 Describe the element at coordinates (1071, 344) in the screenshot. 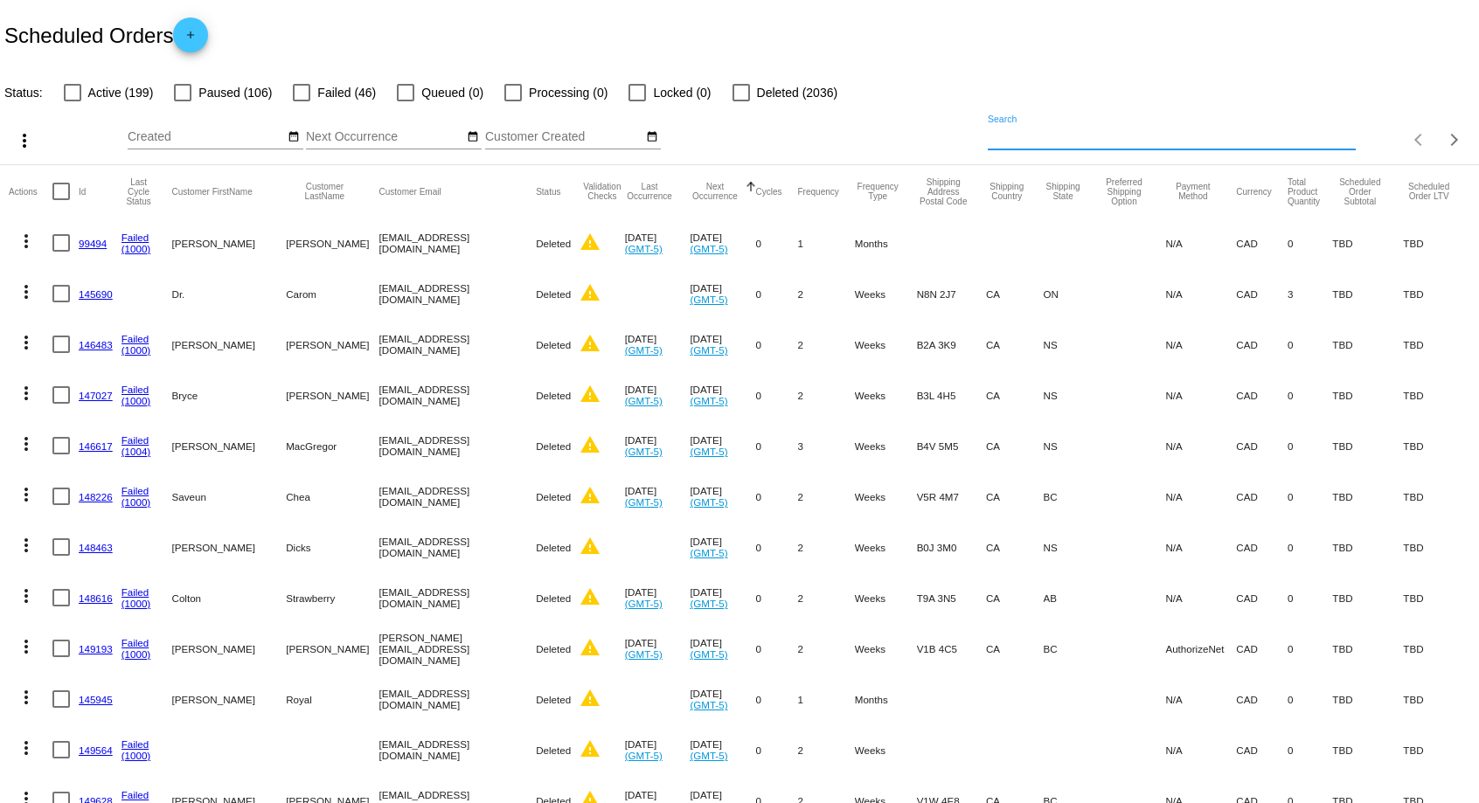

I see `mat-cell: NS` at that location.